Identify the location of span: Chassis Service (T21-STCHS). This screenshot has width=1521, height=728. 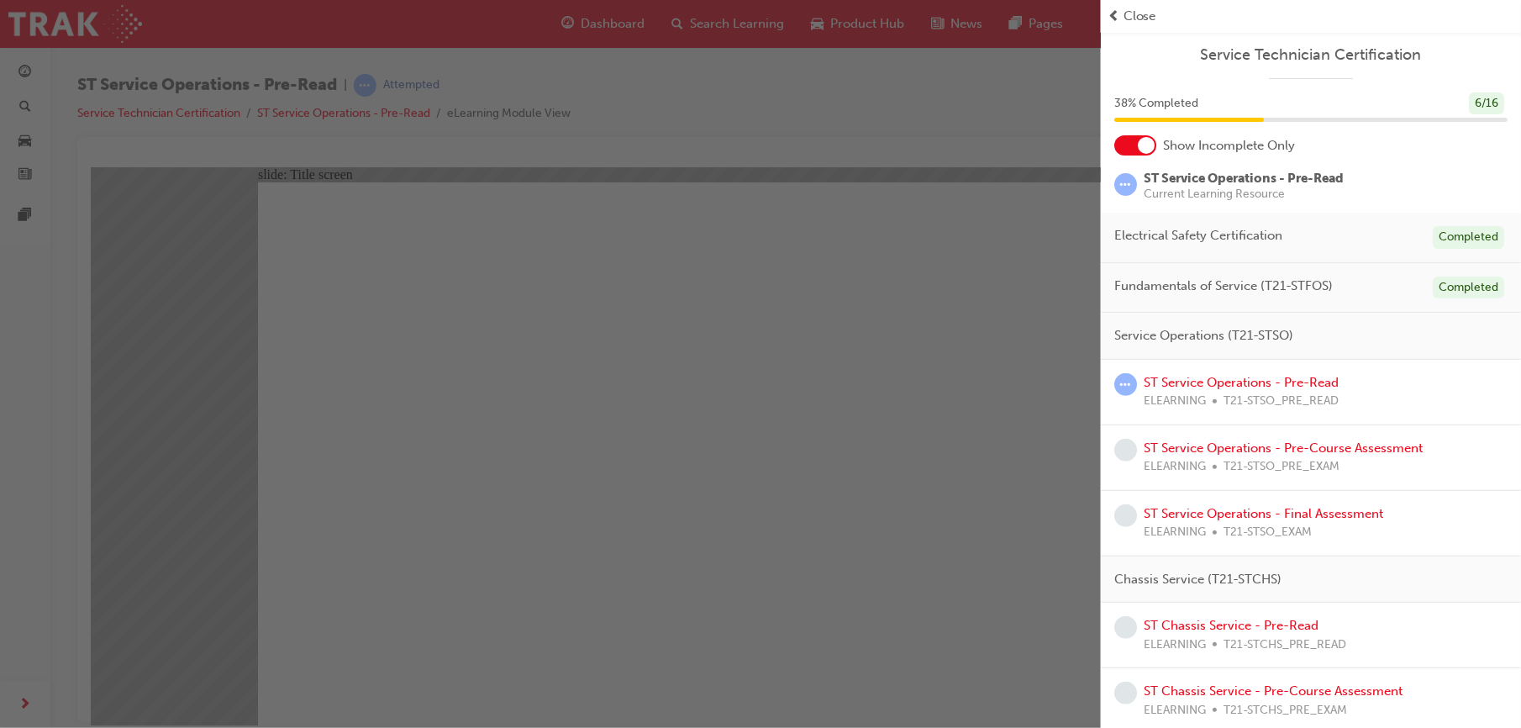
(1198, 579).